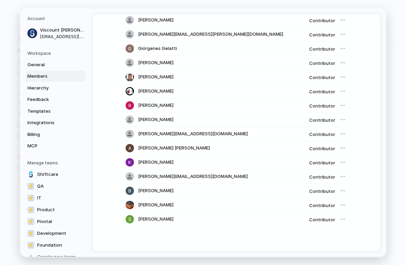  Describe the element at coordinates (56, 257) in the screenshot. I see `a: Create new team` at that location.